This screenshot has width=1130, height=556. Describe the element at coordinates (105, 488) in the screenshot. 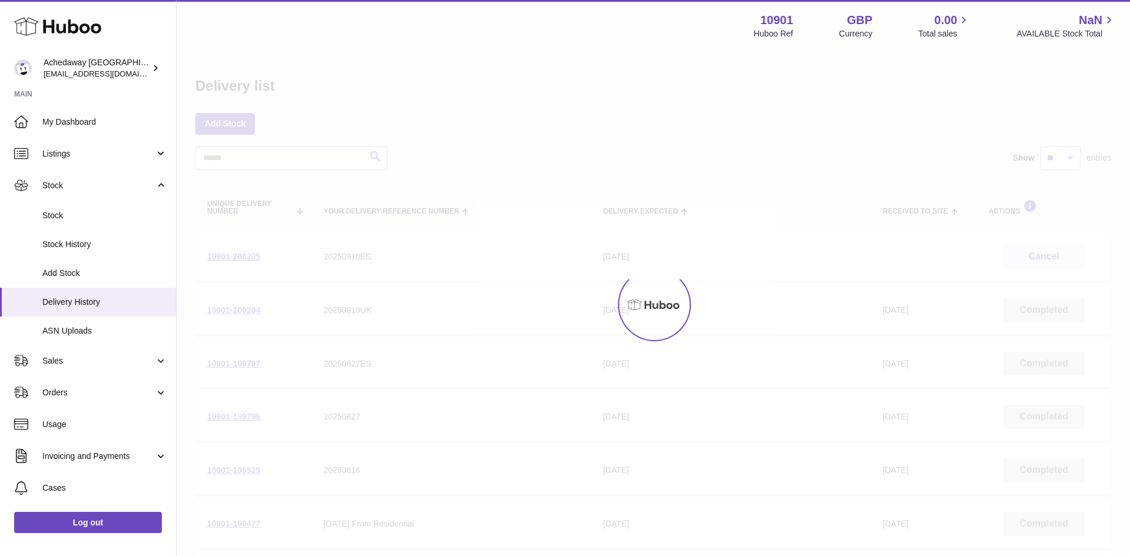

I see `span: Cases` at that location.